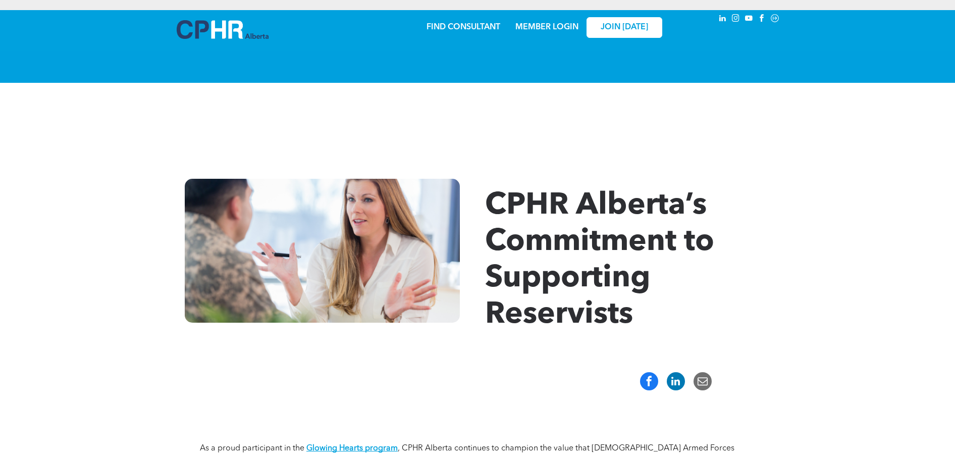 Image resolution: width=955 pixels, height=453 pixels. Describe the element at coordinates (722, 19) in the screenshot. I see `a: linkedin` at that location.